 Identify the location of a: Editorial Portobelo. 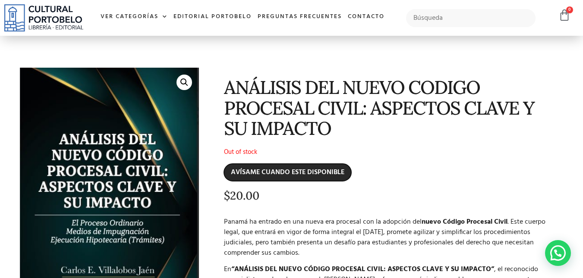
(212, 17).